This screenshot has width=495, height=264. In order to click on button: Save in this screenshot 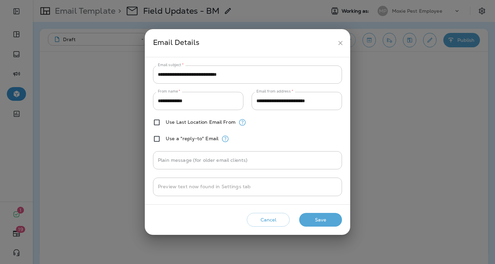, I will do `click(321, 220)`.